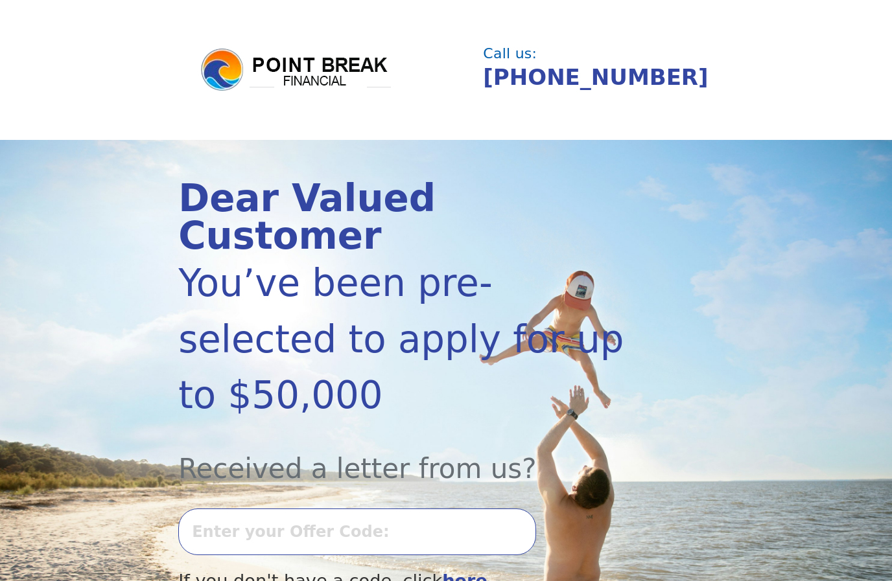  Describe the element at coordinates (594, 54) in the screenshot. I see `div: Call us:` at that location.